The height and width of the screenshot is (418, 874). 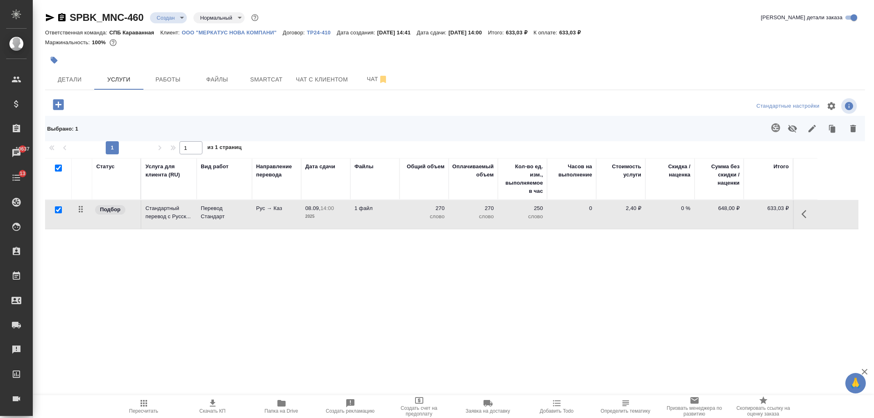 What do you see at coordinates (626, 407) in the screenshot?
I see `button: Определить тематику` at bounding box center [626, 407].